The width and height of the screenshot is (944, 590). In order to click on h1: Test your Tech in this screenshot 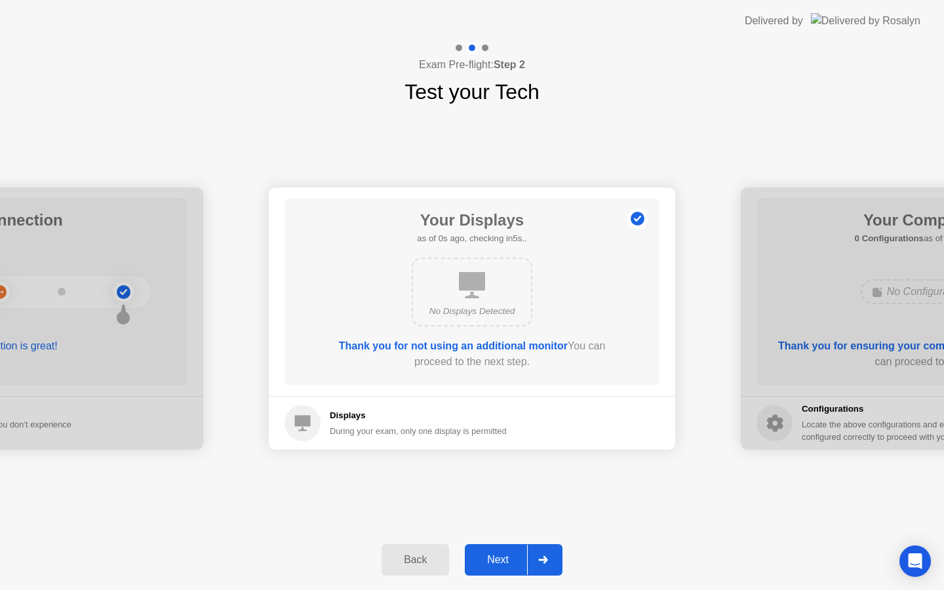, I will do `click(472, 92)`.